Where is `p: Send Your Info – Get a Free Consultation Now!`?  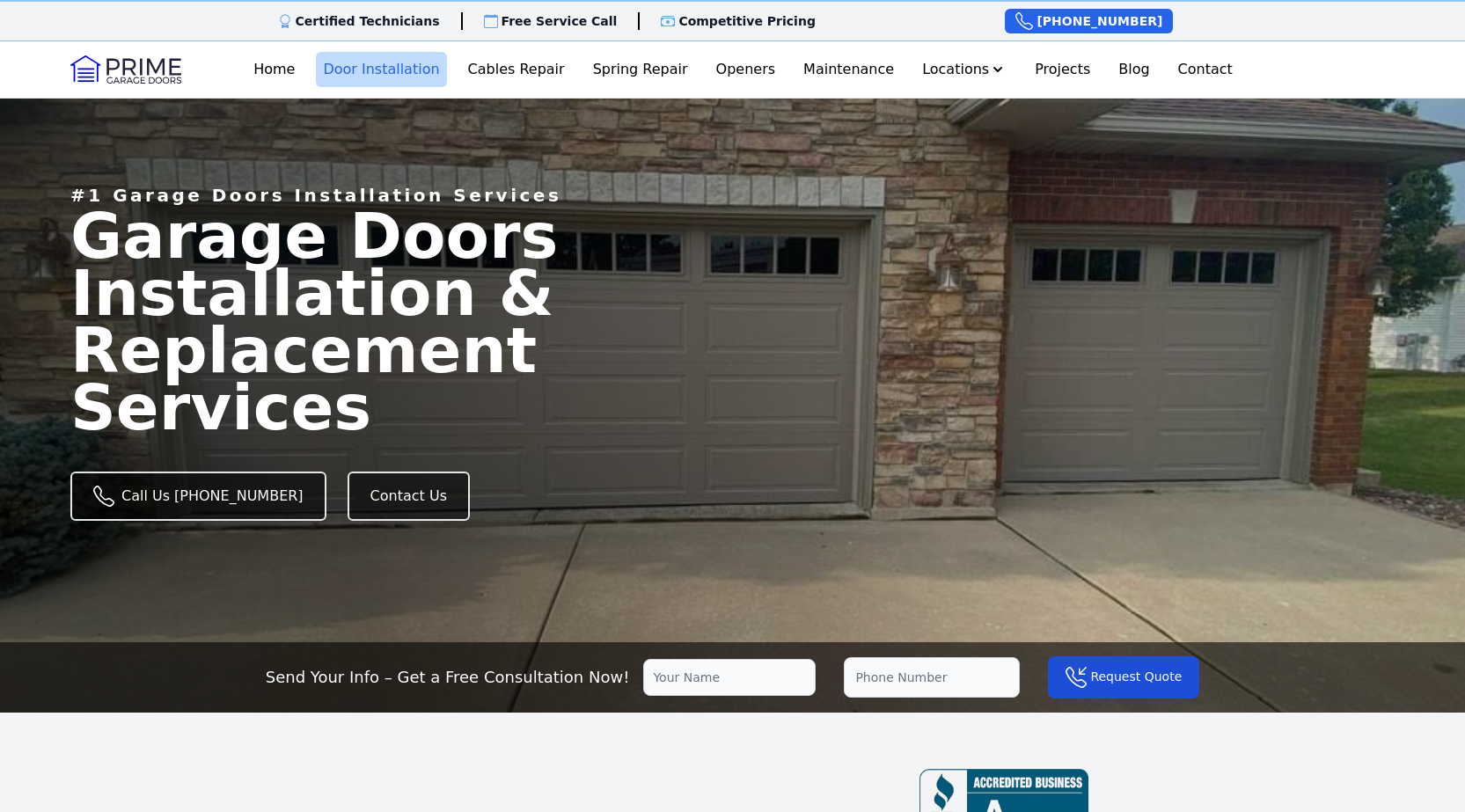 p: Send Your Info – Get a Free Consultation Now! is located at coordinates (447, 678).